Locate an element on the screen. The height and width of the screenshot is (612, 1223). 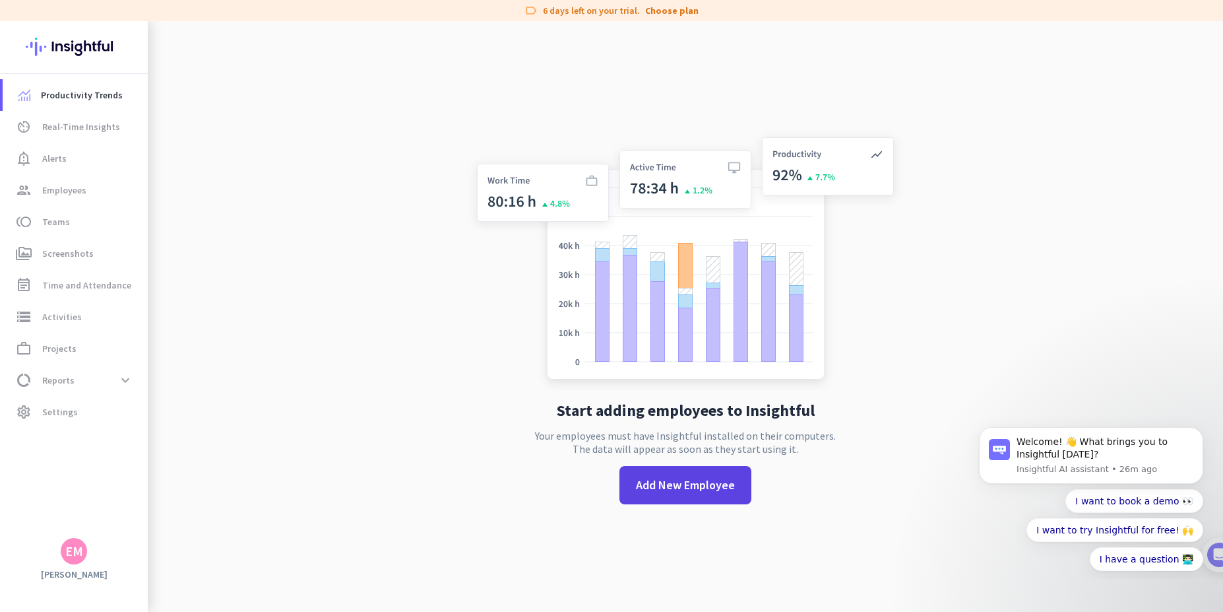
i: av_timer is located at coordinates (24, 127).